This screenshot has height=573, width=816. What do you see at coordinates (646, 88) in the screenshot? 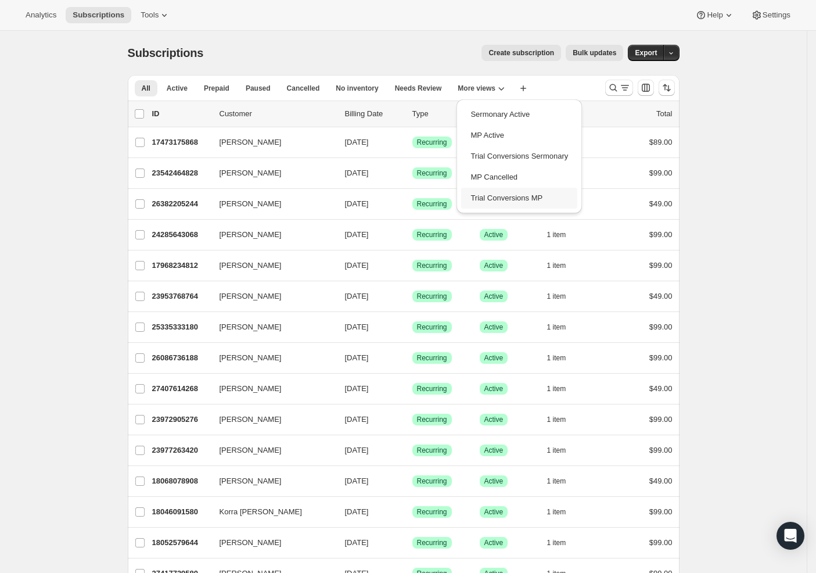
I see `button: Customize table column order and visibility` at bounding box center [646, 88].